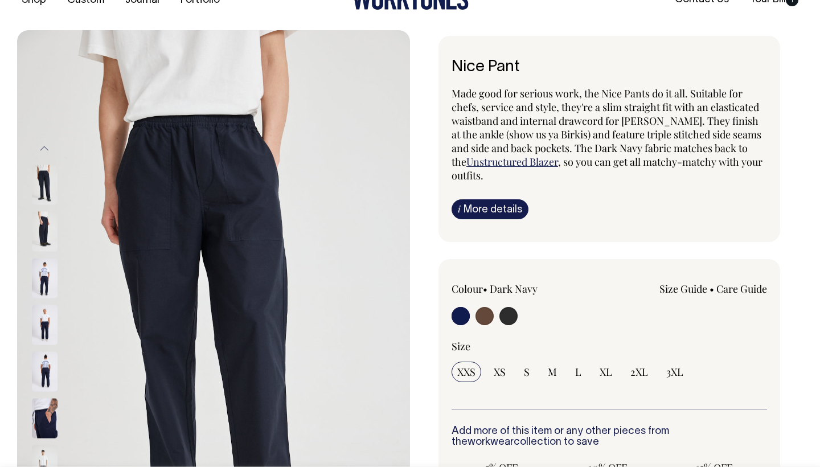 The width and height of the screenshot is (820, 467). I want to click on a: Size Guide, so click(683, 289).